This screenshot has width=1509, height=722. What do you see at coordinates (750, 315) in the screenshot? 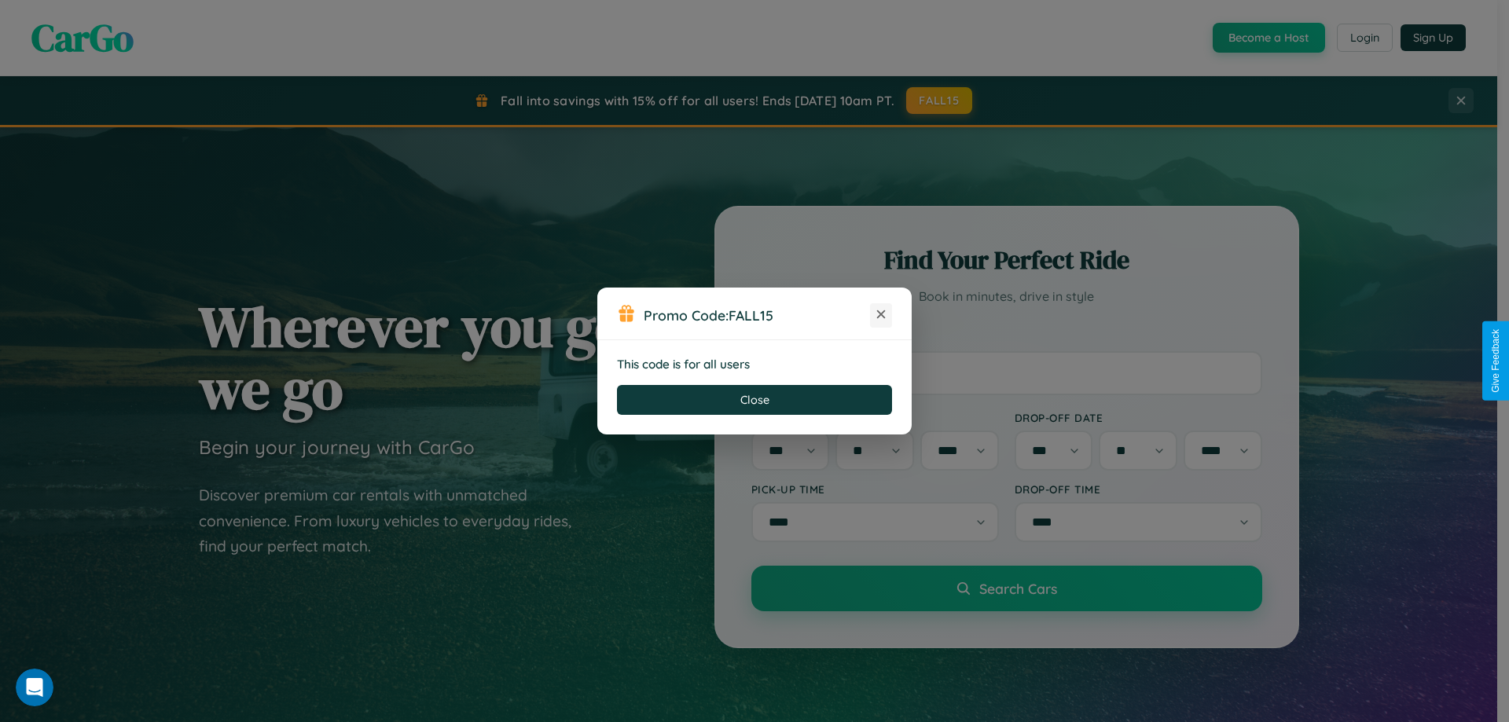
I see `b: FALL15` at bounding box center [750, 315].